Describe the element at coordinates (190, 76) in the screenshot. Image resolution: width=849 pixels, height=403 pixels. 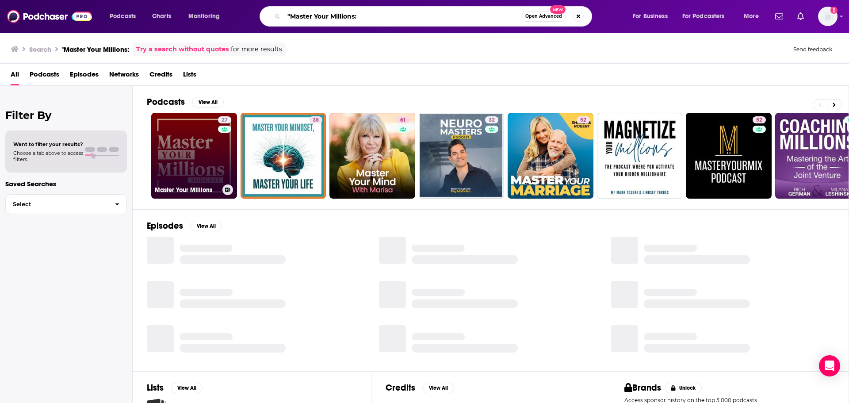
I see `span: Lists` at that location.